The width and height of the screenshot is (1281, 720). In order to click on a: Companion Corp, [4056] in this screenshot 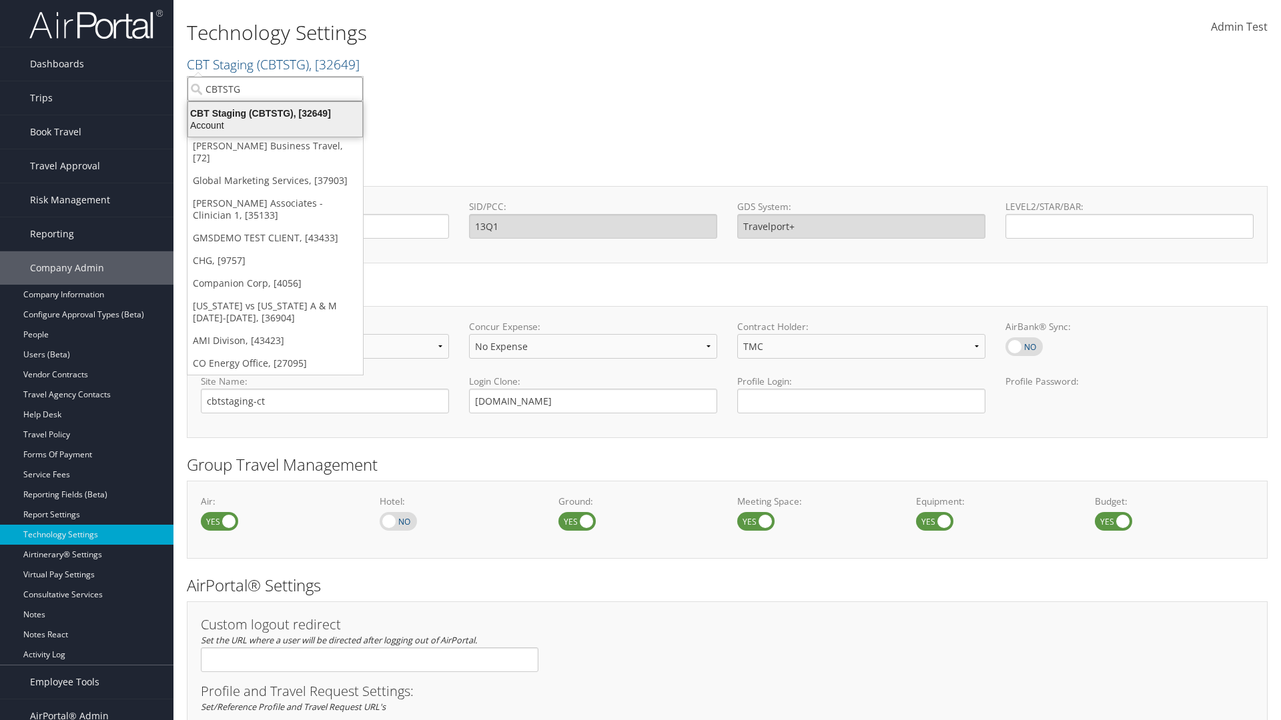, I will do `click(275, 284)`.